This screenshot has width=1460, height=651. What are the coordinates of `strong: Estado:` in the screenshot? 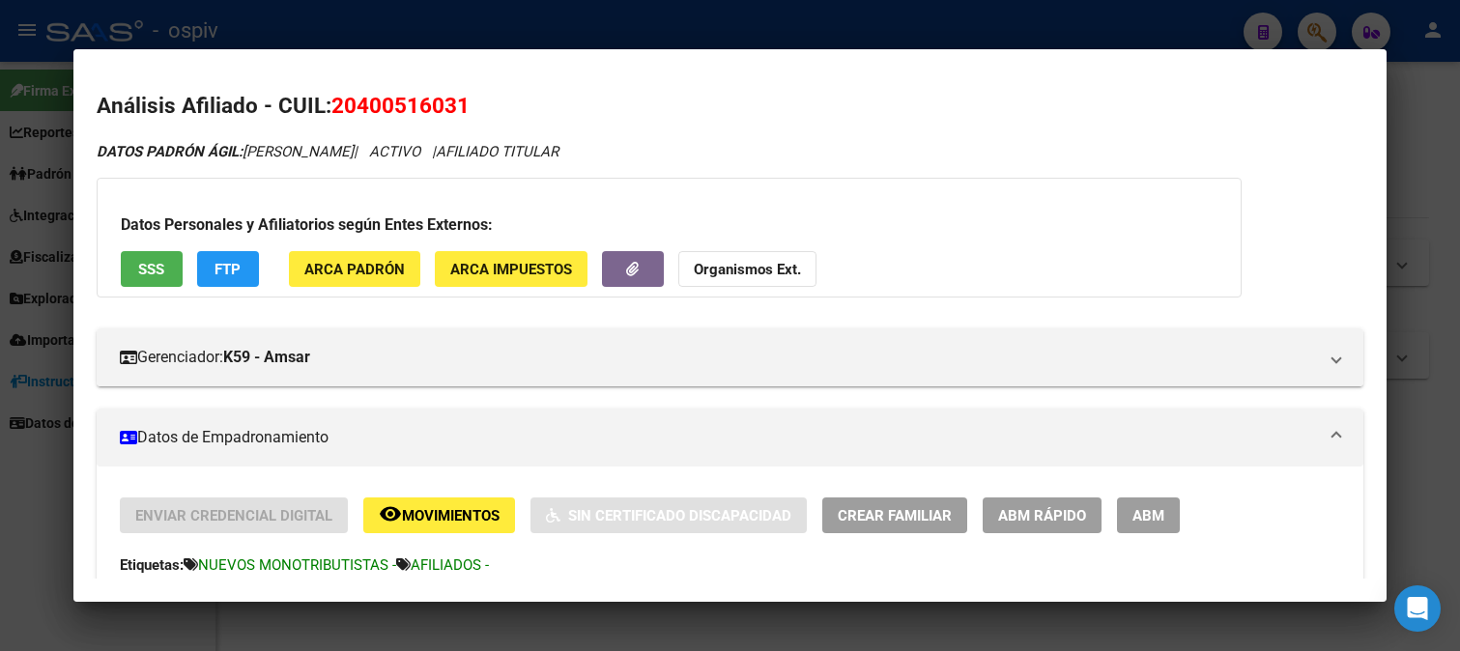 It's located at (143, 587).